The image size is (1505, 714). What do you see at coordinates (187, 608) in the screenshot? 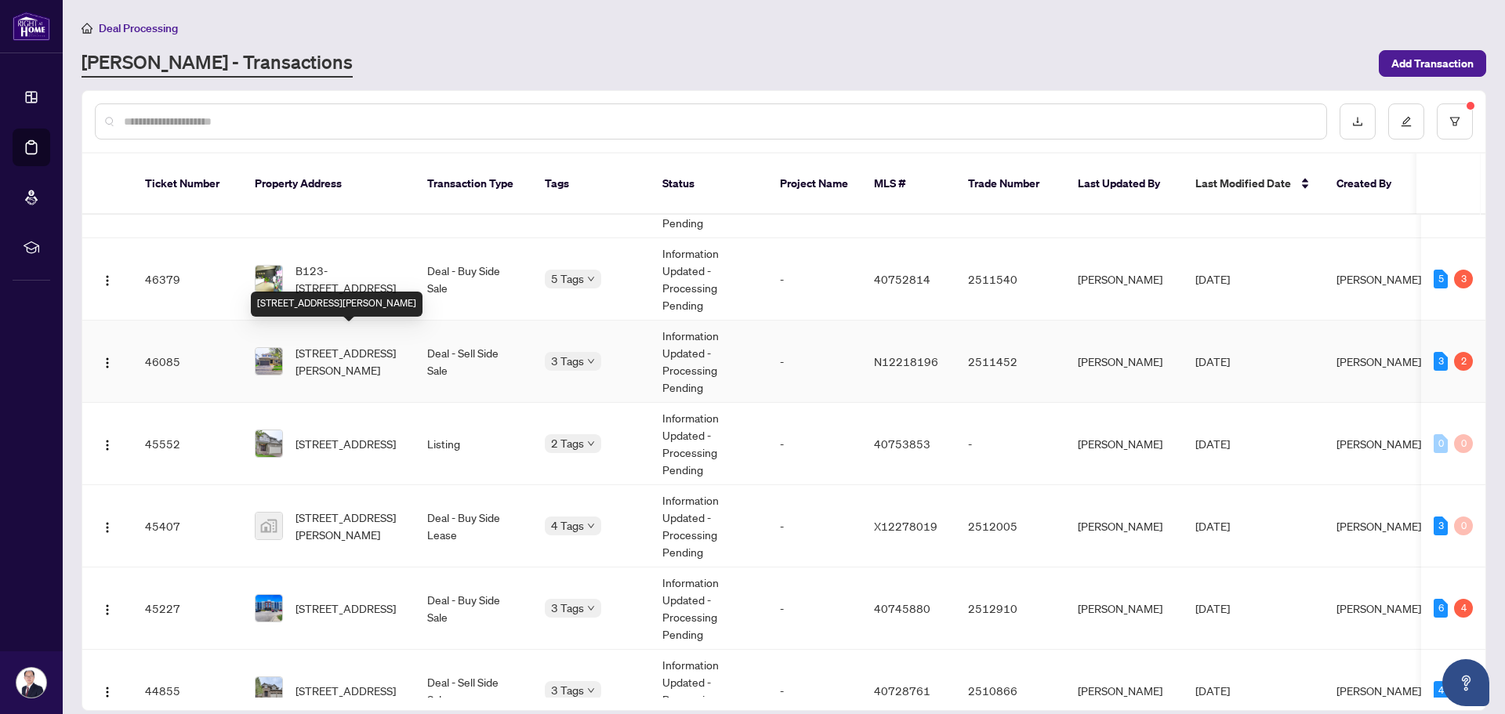
I see `td: 45227` at bounding box center [187, 608].